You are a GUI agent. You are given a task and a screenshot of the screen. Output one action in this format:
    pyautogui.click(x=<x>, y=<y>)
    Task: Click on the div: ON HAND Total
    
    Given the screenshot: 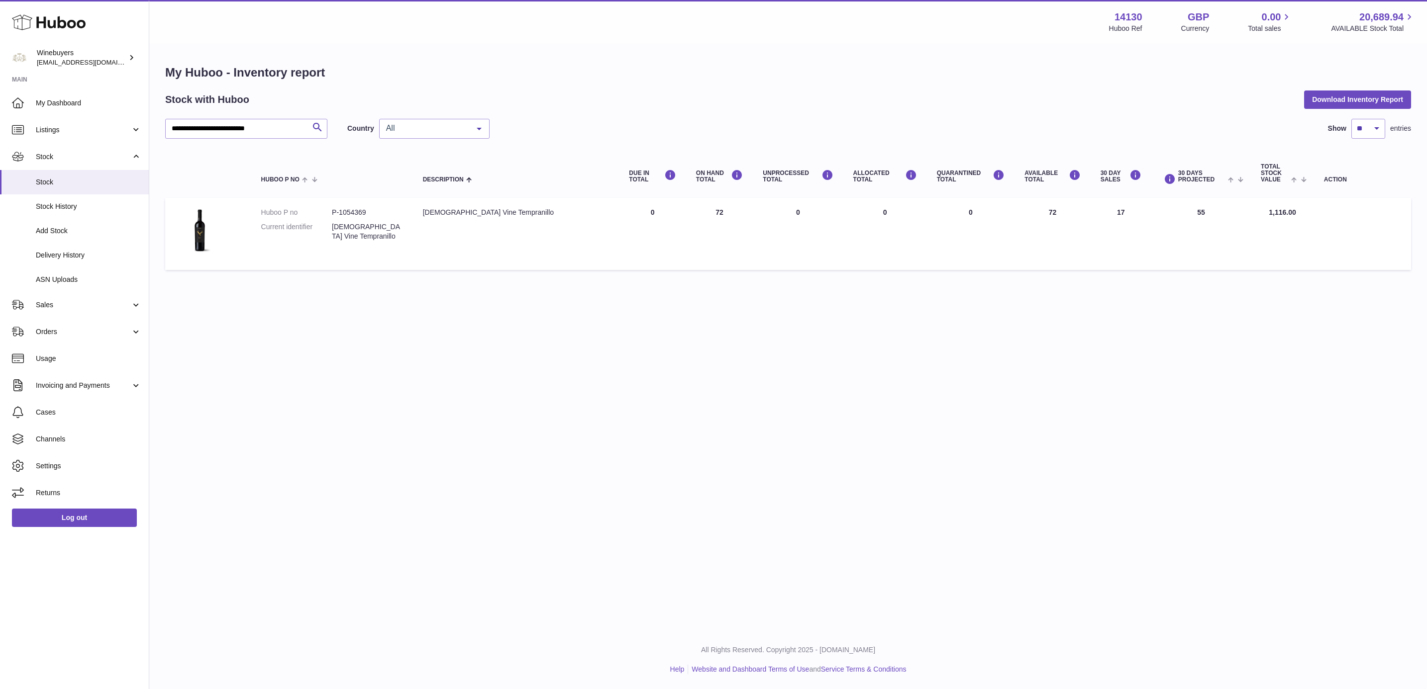 What is the action you would take?
    pyautogui.click(x=719, y=176)
    